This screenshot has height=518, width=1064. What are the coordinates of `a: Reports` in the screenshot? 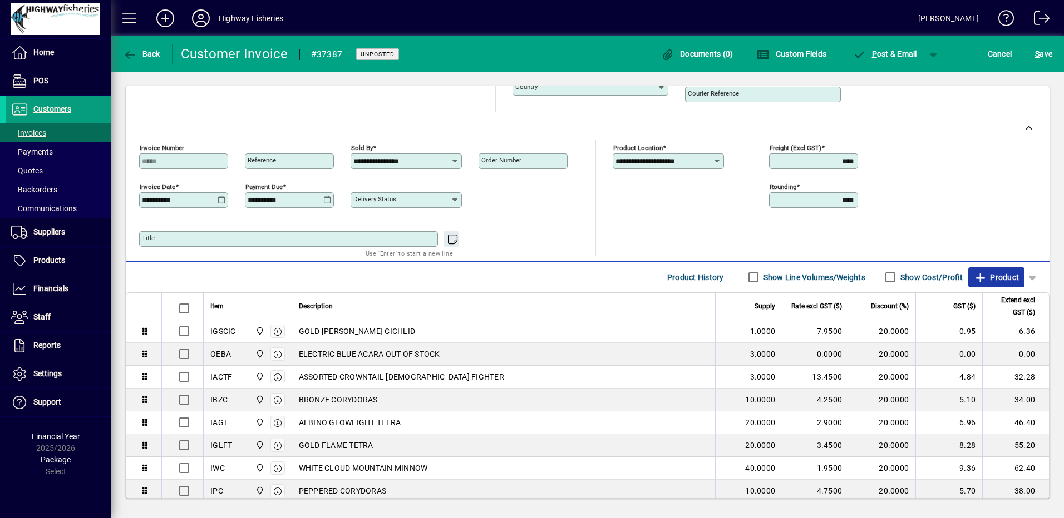 It's located at (58, 346).